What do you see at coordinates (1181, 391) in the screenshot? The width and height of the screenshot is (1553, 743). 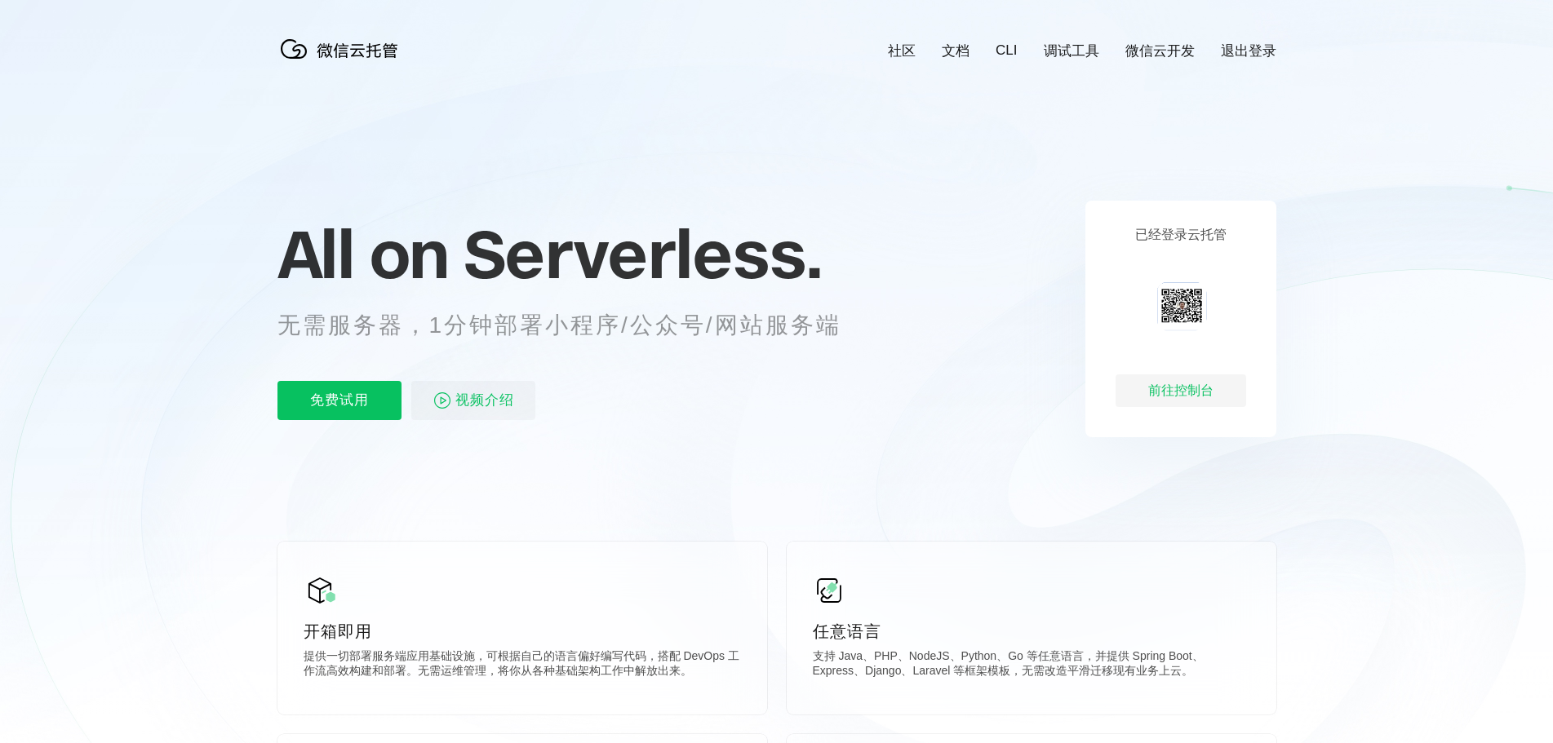 I see `div: 前往控制台` at bounding box center [1181, 391].